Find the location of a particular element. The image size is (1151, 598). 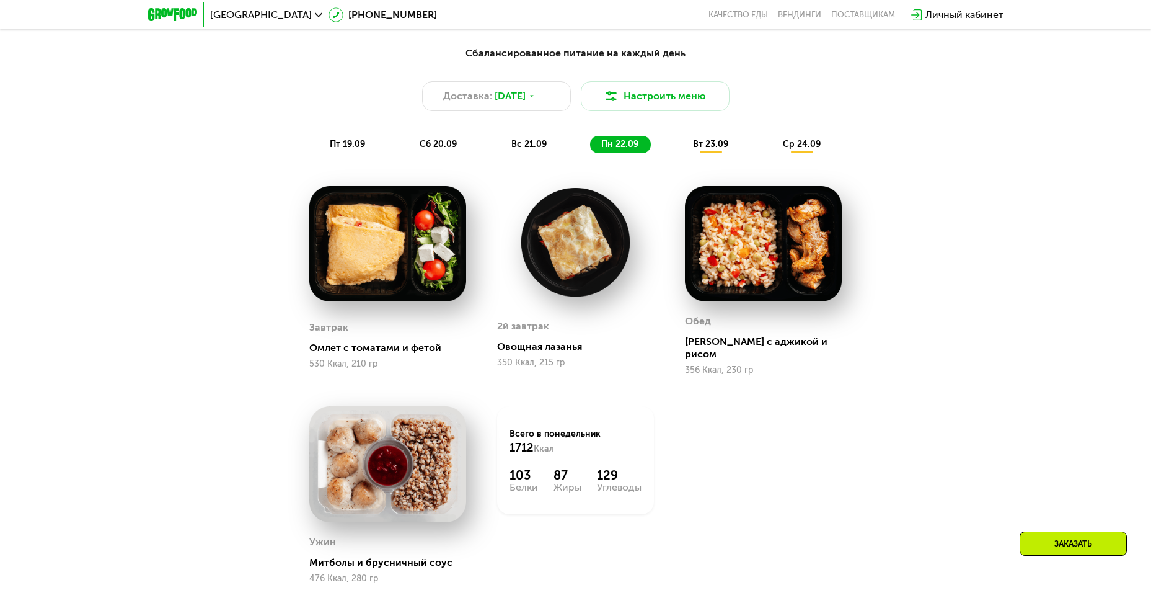

span: вс 21.09 is located at coordinates (529, 144).